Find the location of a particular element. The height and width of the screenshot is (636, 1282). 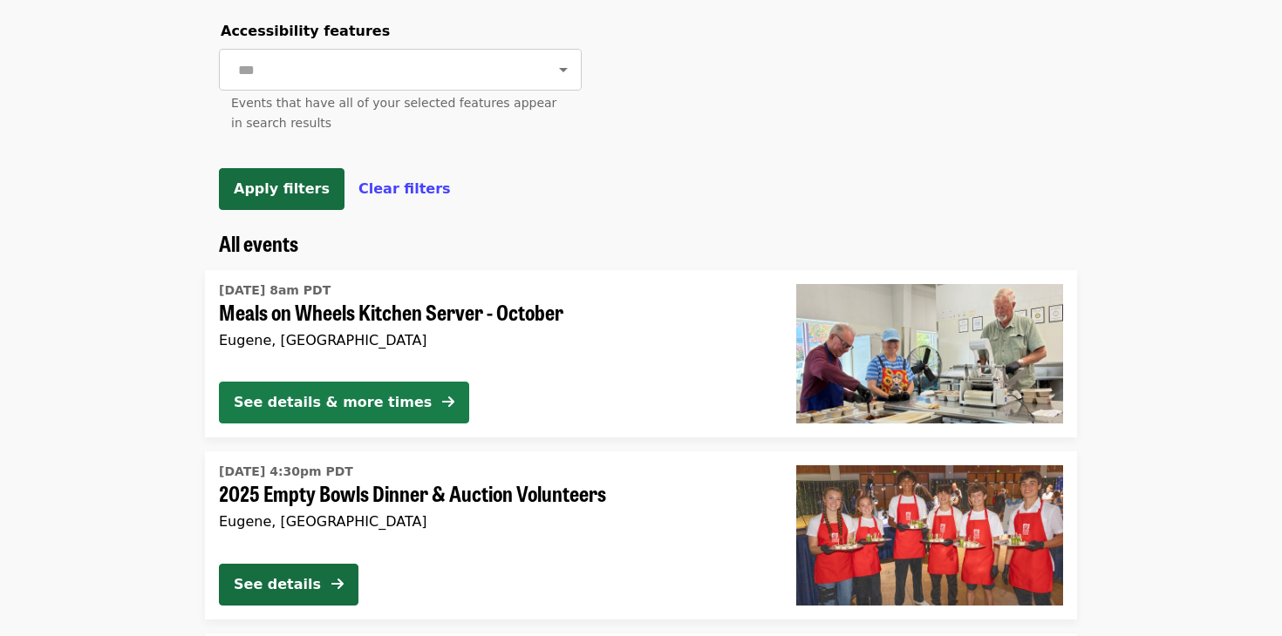

button: See details & more times is located at coordinates (344, 403).